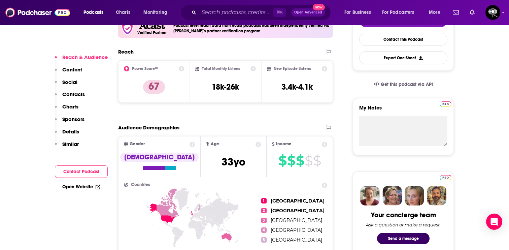  Describe the element at coordinates (215, 144) in the screenshot. I see `span: Age` at that location.